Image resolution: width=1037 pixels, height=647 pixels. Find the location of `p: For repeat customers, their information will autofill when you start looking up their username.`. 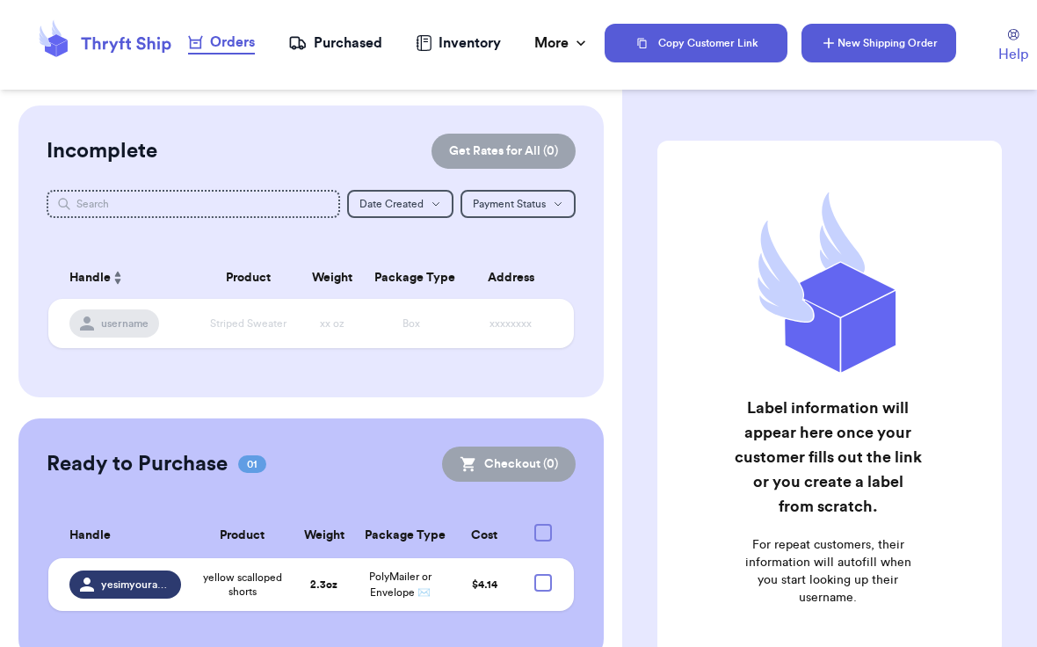

p: For repeat customers, their information will autofill when you start looking up their username. is located at coordinates (828, 571).